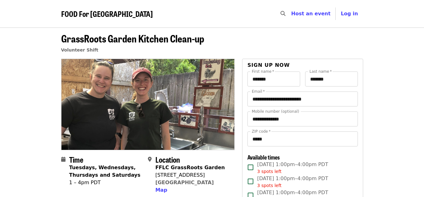  I want to click on span: Location, so click(167, 159).